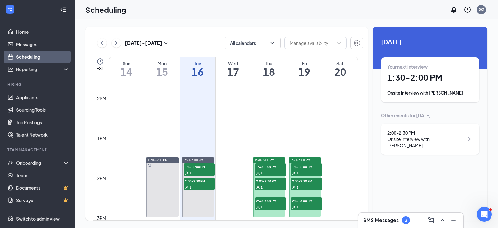 Image resolution: width=498 pixels, height=228 pixels. I want to click on div: 2pm, so click(102, 178).